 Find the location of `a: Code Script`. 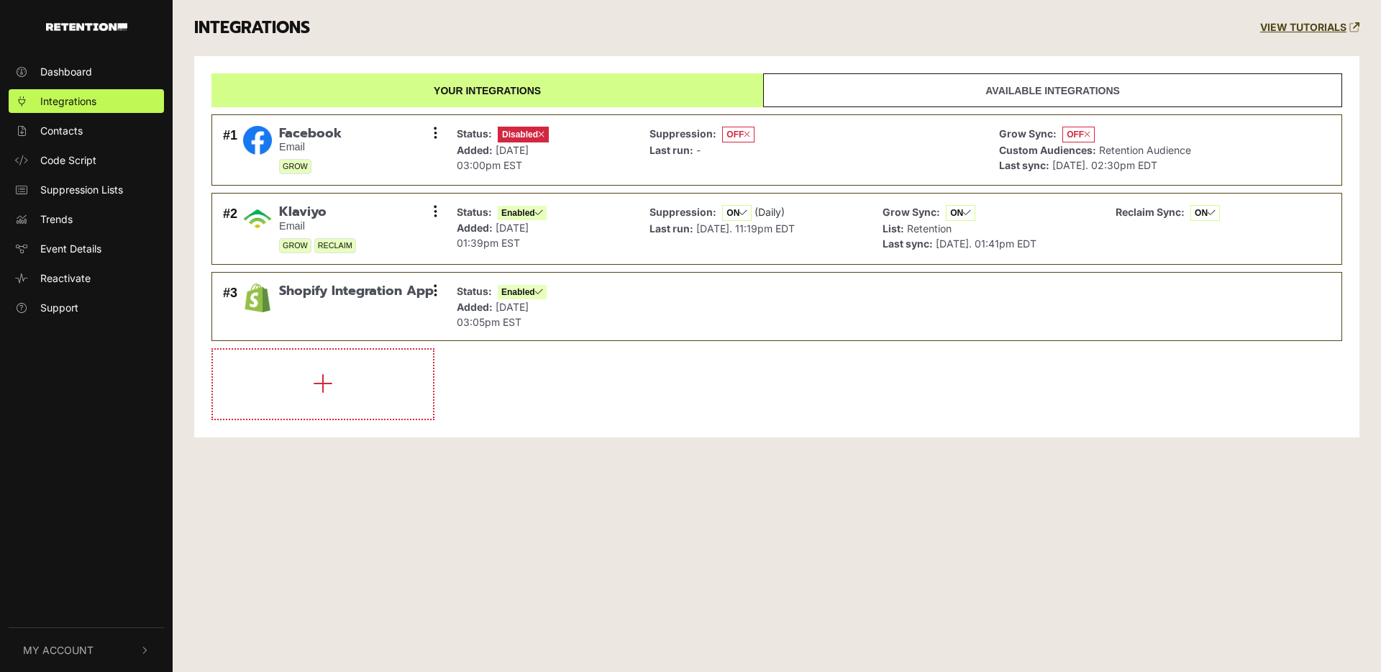

a: Code Script is located at coordinates (86, 160).